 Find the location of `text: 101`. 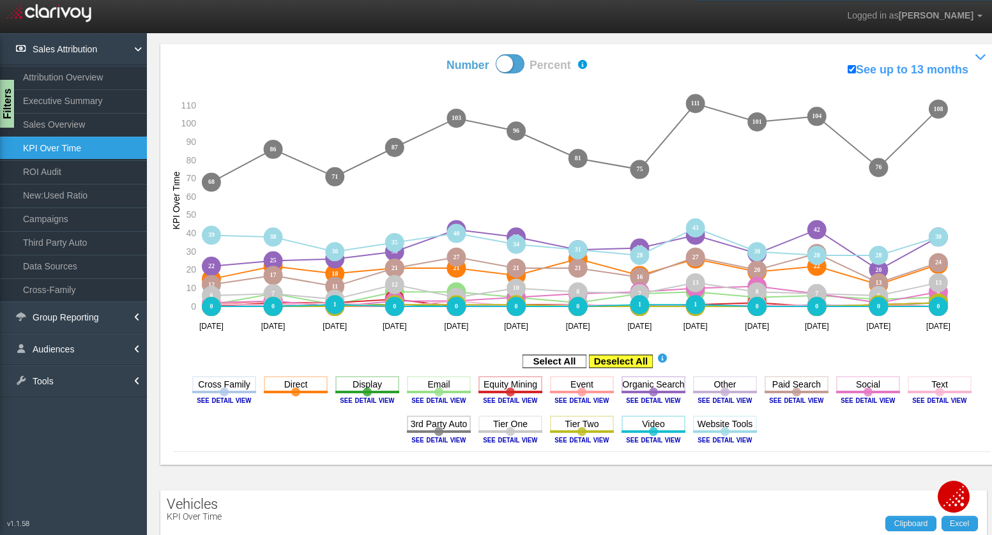

text: 101 is located at coordinates (758, 121).